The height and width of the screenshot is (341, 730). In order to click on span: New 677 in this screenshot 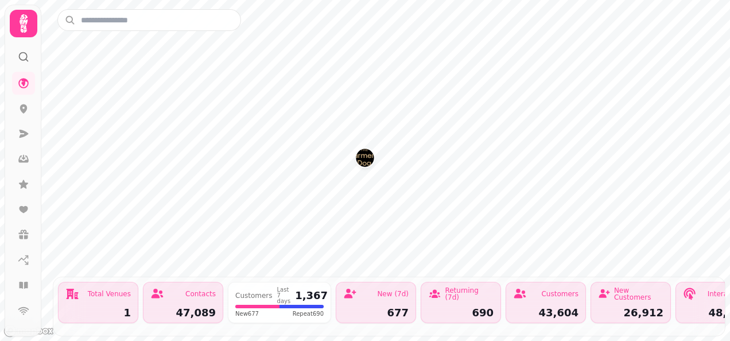, I will do `click(247, 313)`.